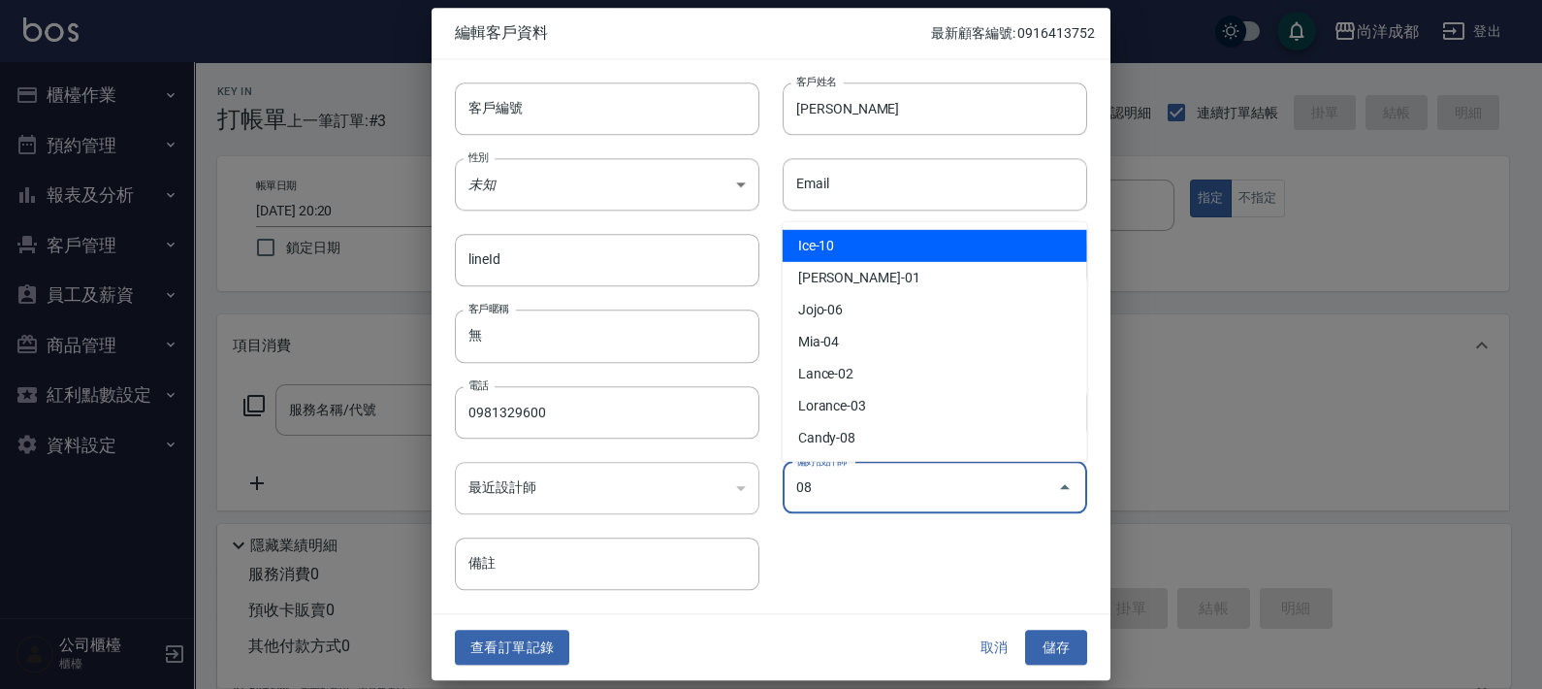  I want to click on li: Mia-04, so click(935, 341).